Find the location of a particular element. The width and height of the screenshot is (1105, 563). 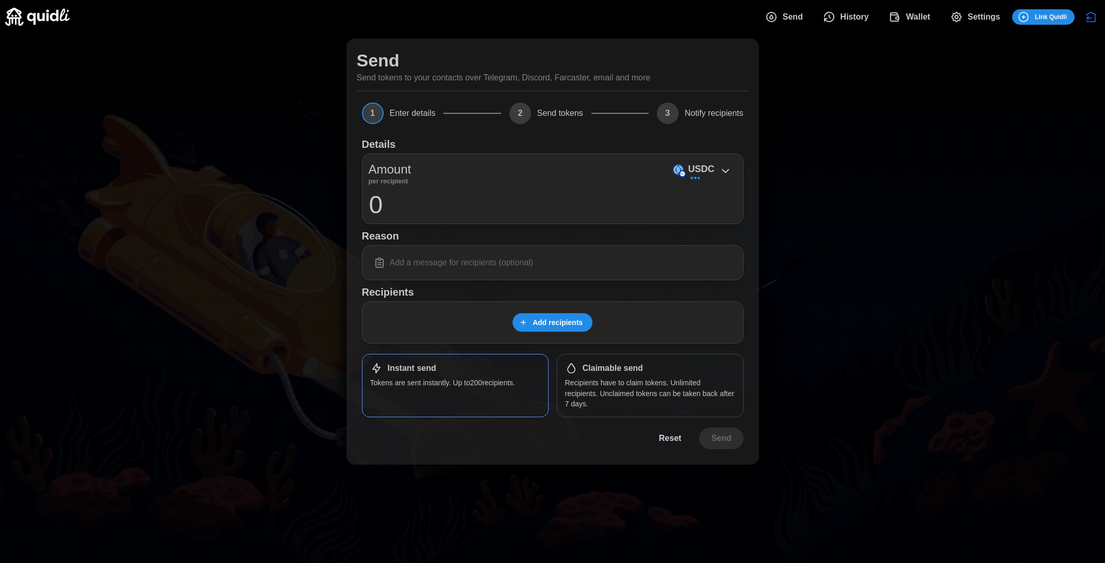

p: Recipients have to claim tokens. Unlimited recipients. Unclaimed tokens can be taken back after 7... is located at coordinates (650, 393).